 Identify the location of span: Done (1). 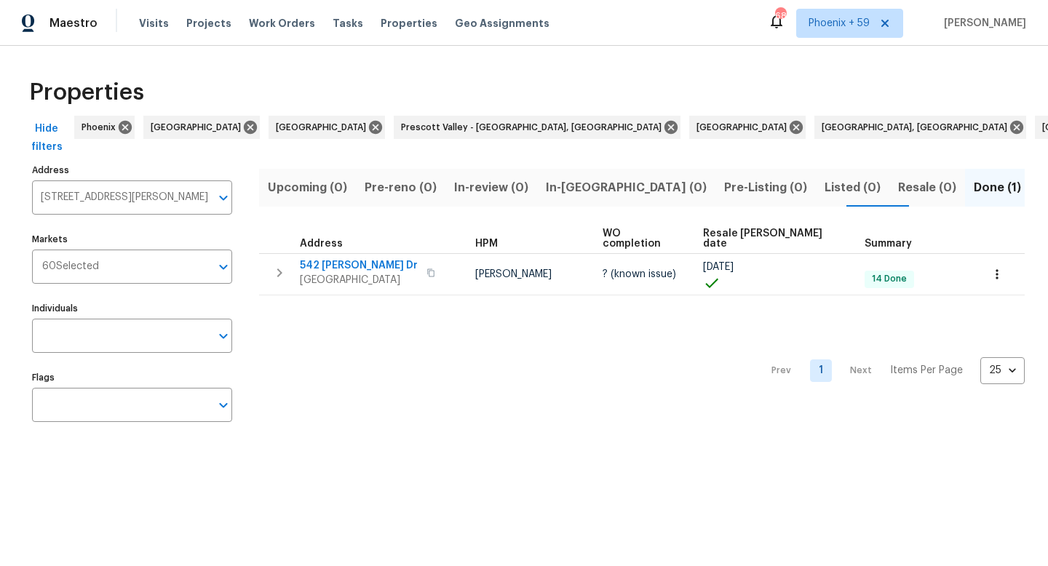
(997, 188).